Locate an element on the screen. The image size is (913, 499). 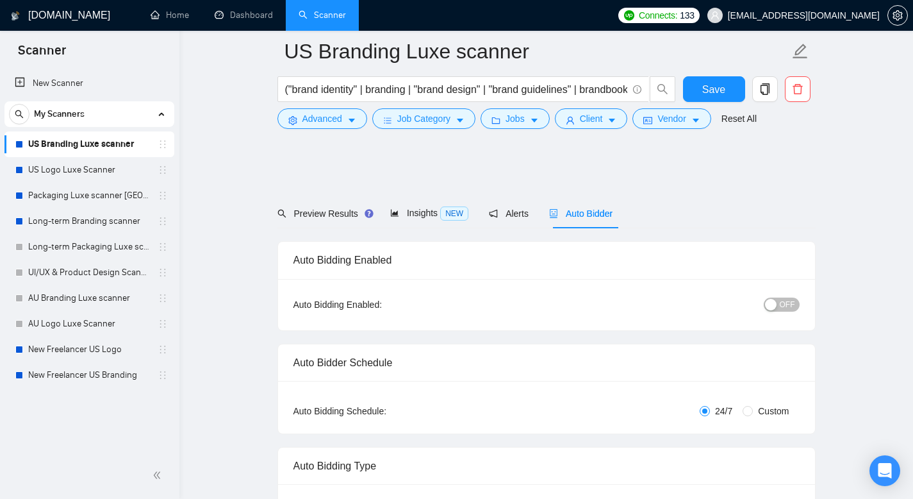
input: Search Freelance Jobs... is located at coordinates (456, 89).